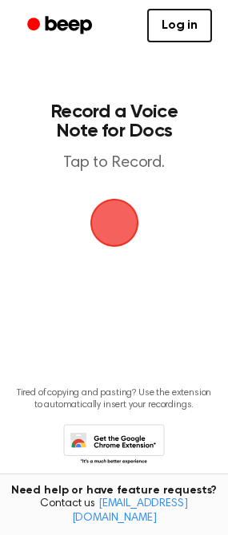 This screenshot has width=228, height=535. I want to click on h1: Record a Voice Note for Docs, so click(113, 121).